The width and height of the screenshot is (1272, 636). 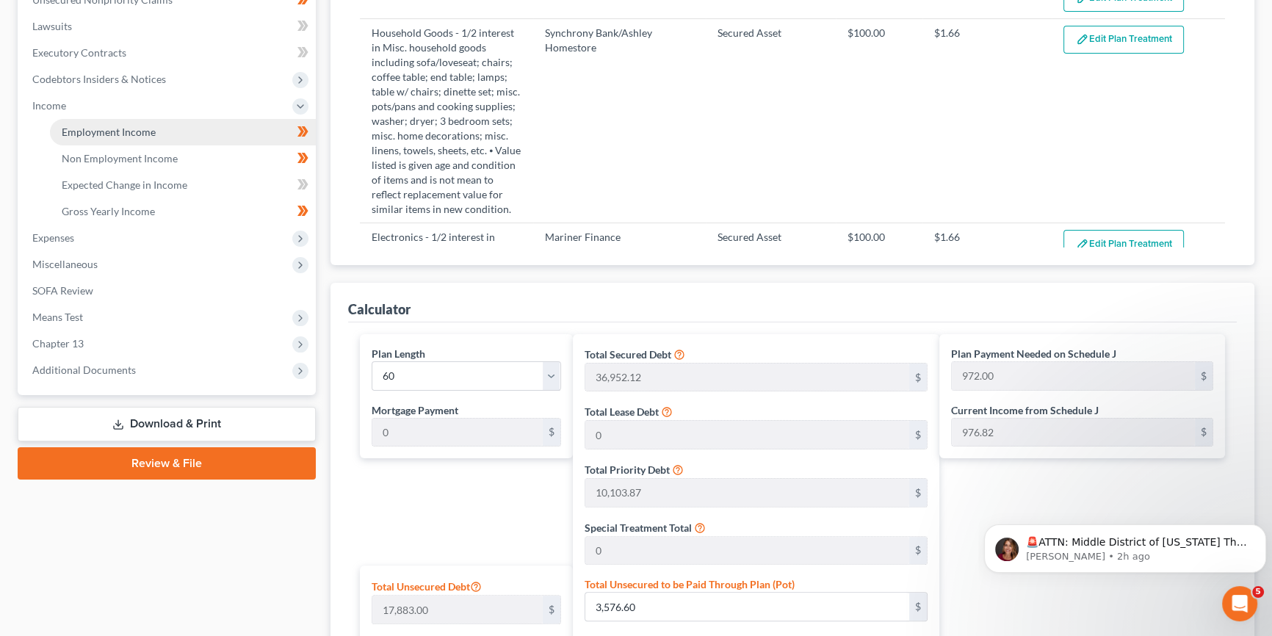 I want to click on span: Expected Change in Income, so click(x=124, y=184).